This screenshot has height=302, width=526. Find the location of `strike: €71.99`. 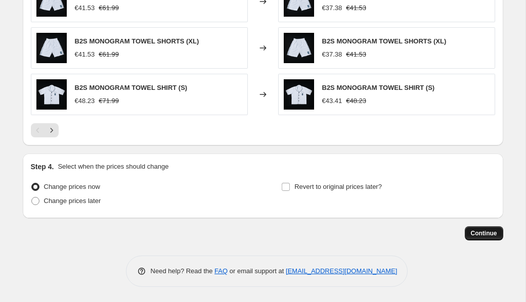

strike: €71.99 is located at coordinates (109, 101).